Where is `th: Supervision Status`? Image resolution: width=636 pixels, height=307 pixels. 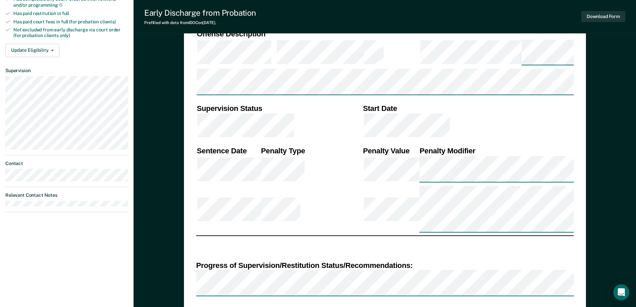
th: Supervision Status is located at coordinates (279, 108).